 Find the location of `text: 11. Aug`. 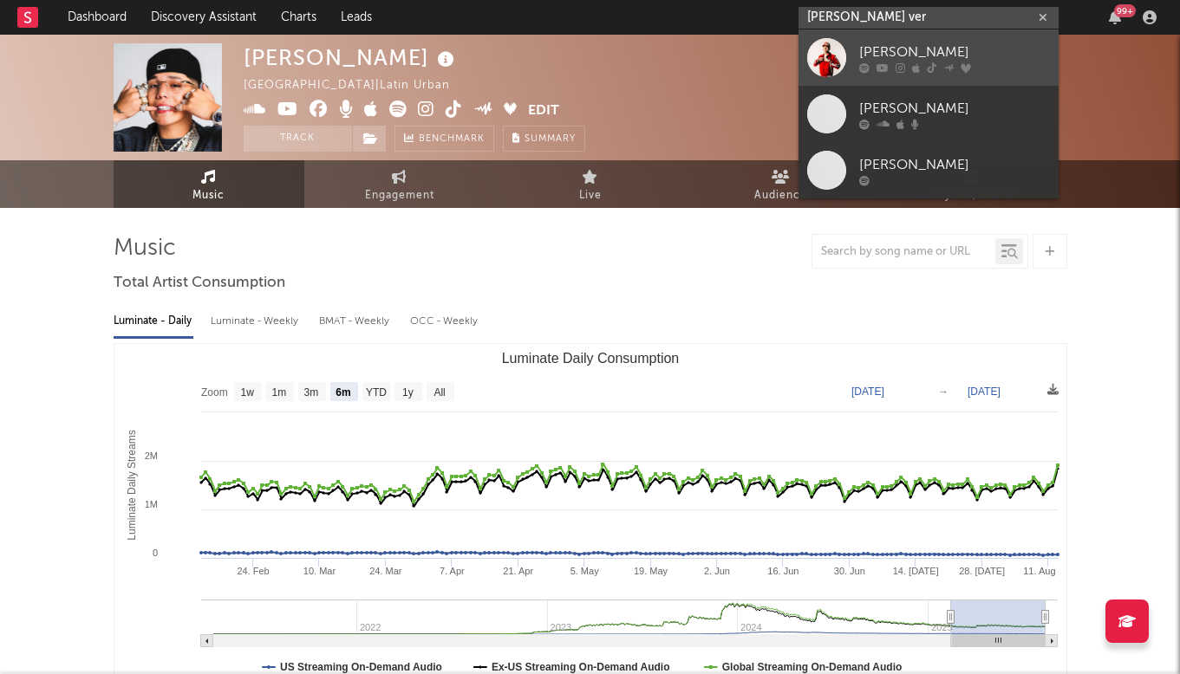

text: 11. Aug is located at coordinates (1038, 571).